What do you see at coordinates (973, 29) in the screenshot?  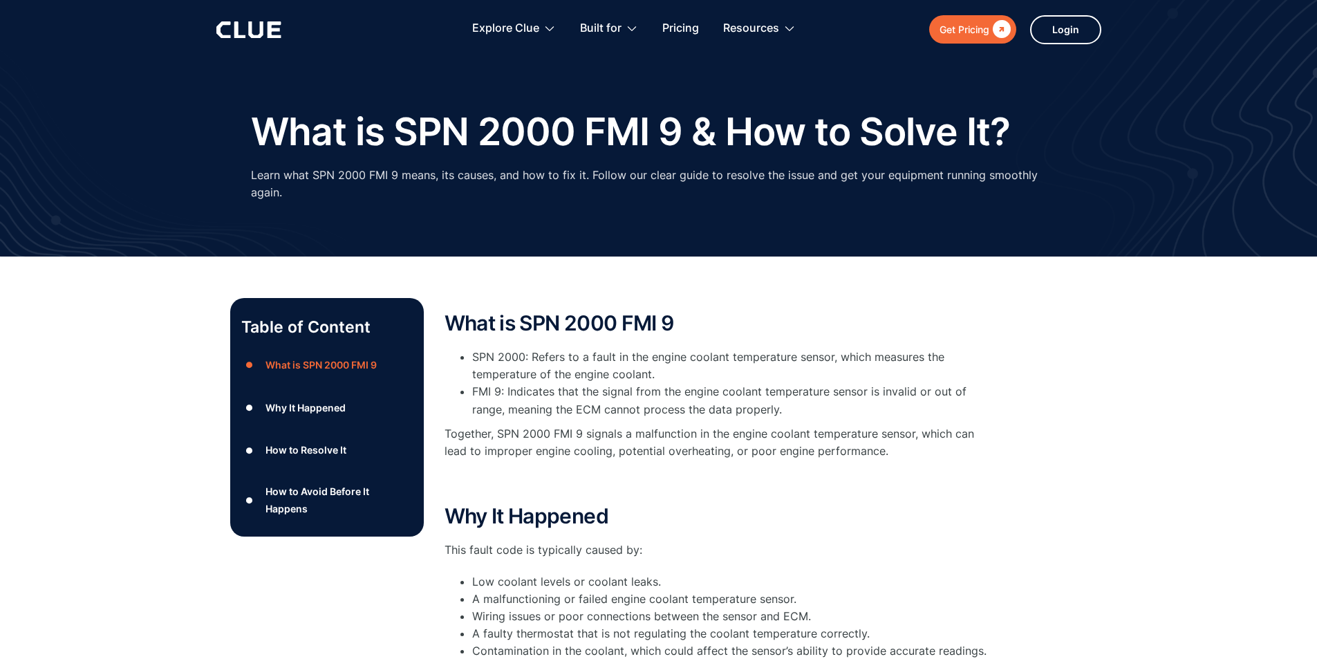 I see `a: Get Pricing` at bounding box center [973, 29].